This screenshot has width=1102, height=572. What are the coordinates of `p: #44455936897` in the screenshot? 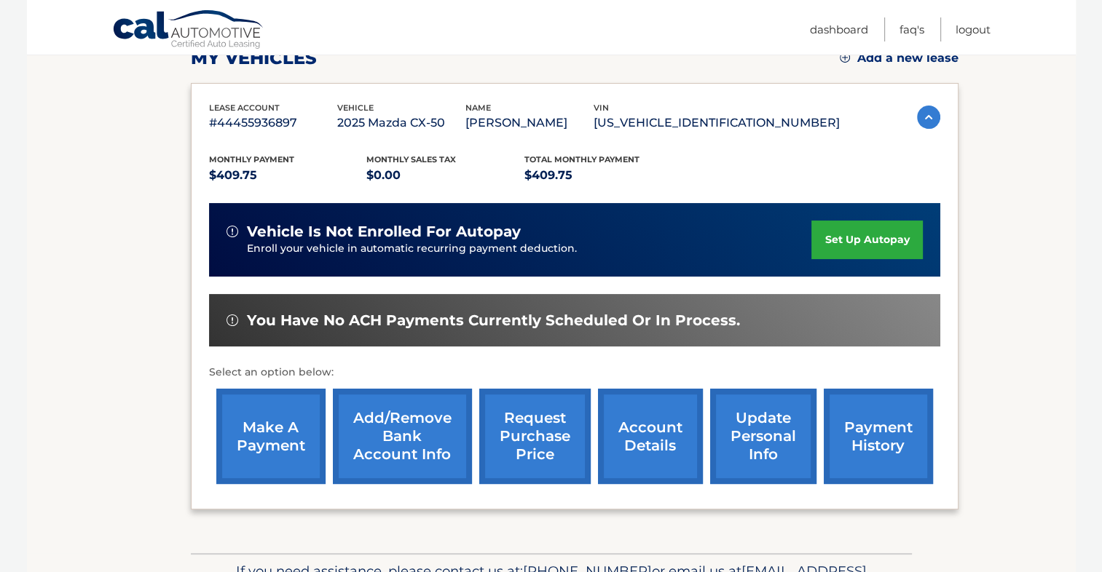 It's located at (273, 123).